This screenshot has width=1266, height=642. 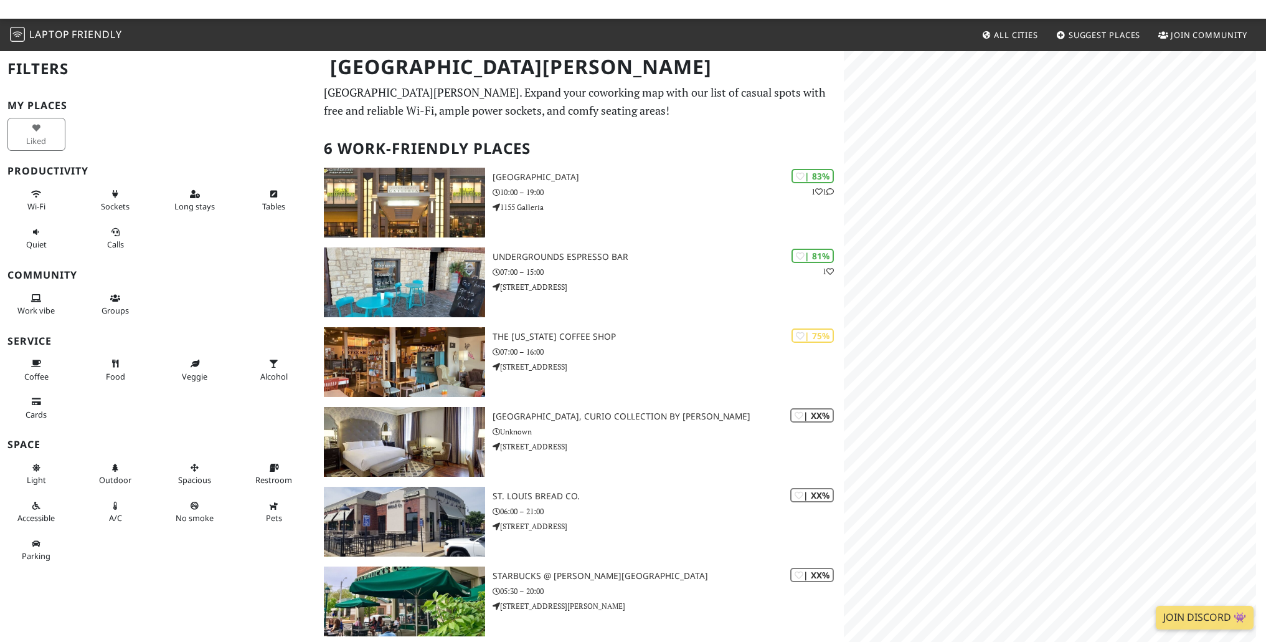 I want to click on button: Quiet, so click(x=36, y=238).